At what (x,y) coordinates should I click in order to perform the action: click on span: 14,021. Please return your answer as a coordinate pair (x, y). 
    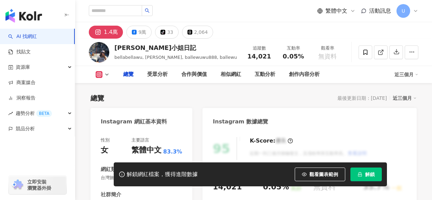
    Looking at the image, I should click on (259, 56).